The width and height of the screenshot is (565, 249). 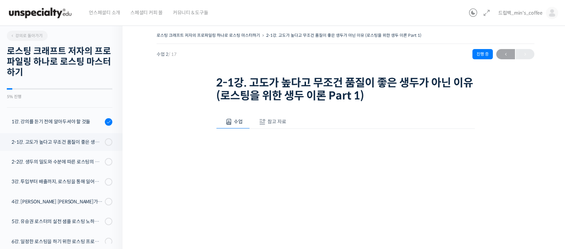 What do you see at coordinates (57, 121) in the screenshot?
I see `div: 1강. 강의를 듣기 전에 알아두셔야 할 것들` at bounding box center [57, 121].